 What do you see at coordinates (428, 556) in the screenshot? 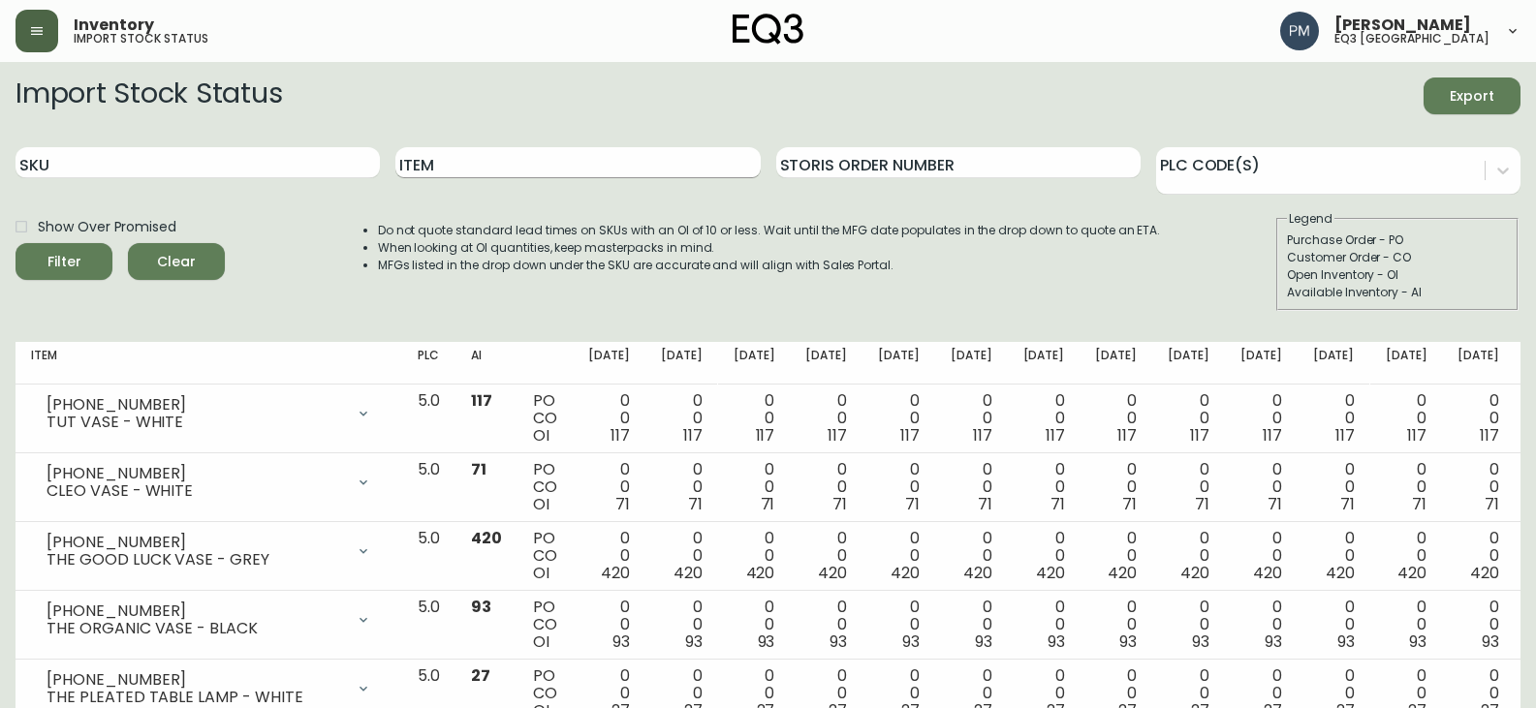
I see `td: 5.0` at bounding box center [428, 556].